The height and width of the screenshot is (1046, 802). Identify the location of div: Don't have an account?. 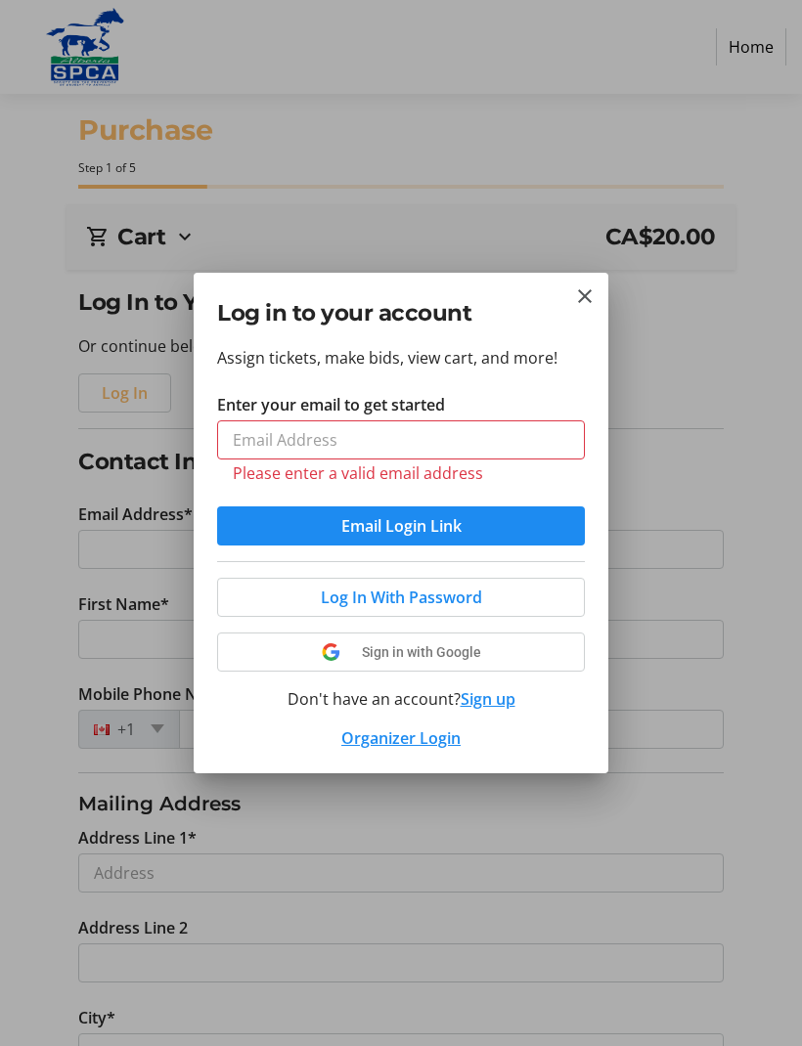
(401, 699).